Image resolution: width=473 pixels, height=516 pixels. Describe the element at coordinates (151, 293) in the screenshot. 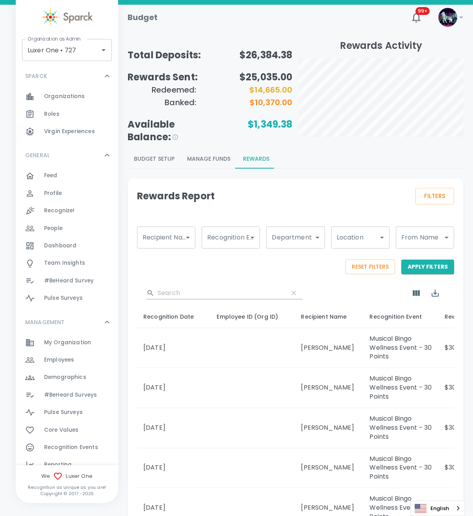

I see `svg: Search` at that location.